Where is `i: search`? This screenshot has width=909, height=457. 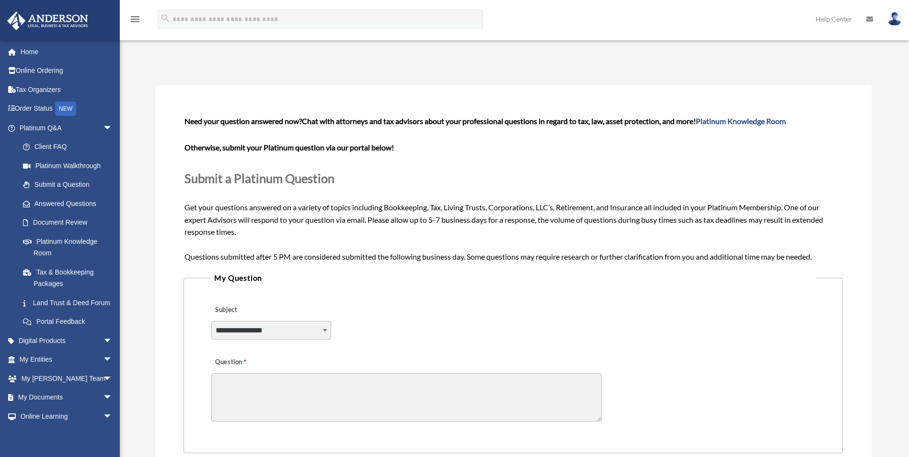
i: search is located at coordinates (165, 18).